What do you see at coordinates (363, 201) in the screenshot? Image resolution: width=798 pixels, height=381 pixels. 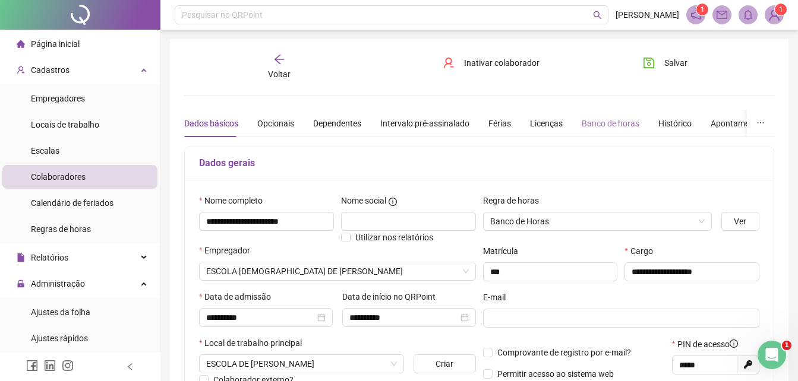 I see `span: Nome social` at bounding box center [363, 201].